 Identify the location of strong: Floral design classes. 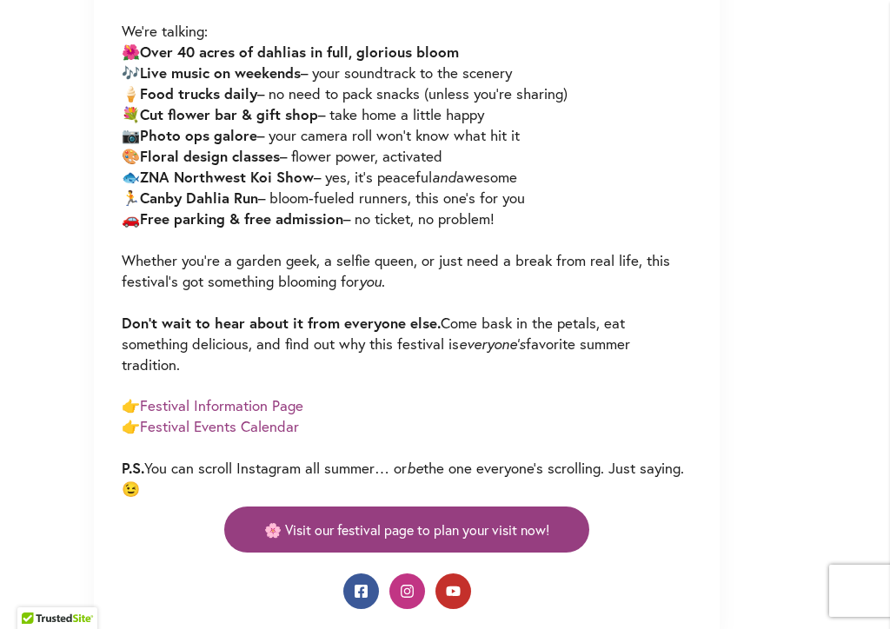
(209, 156).